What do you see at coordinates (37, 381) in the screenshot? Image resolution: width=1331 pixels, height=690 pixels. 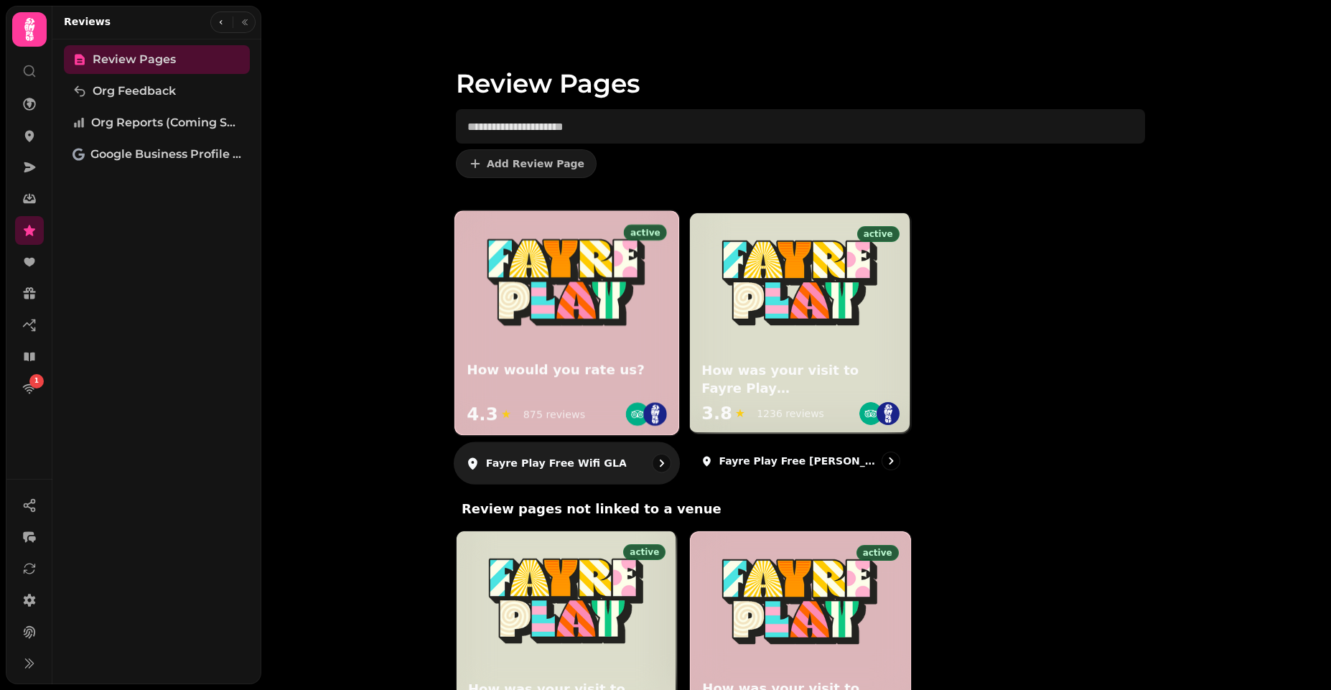 I see `span: 1` at bounding box center [37, 381].